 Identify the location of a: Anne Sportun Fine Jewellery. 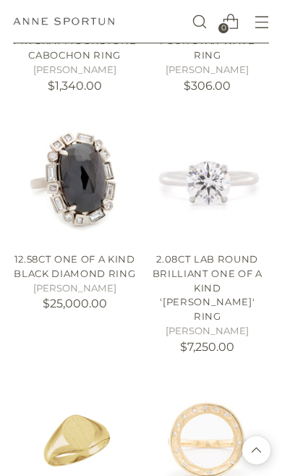
(64, 22).